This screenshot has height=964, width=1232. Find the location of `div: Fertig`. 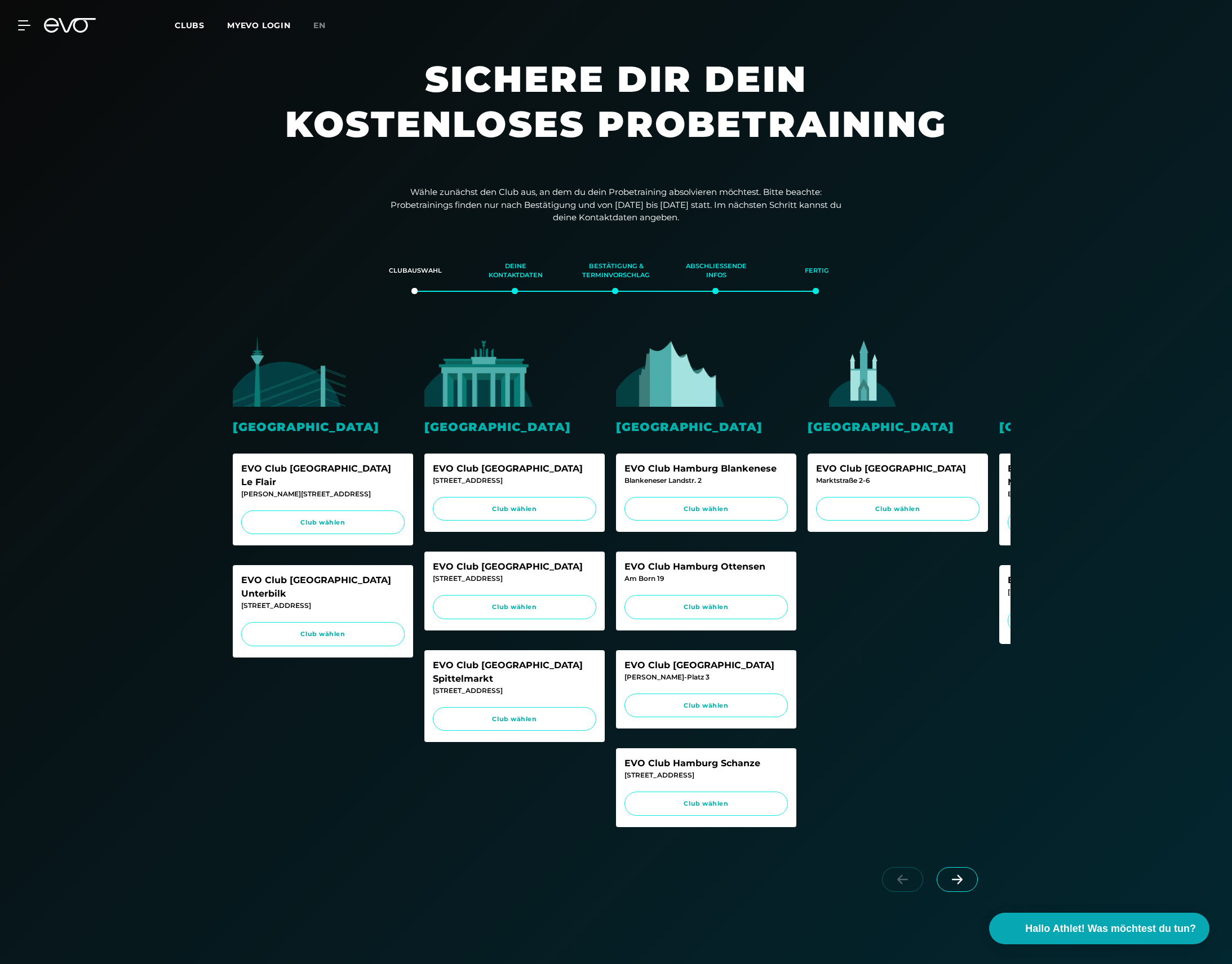

div: Fertig is located at coordinates (816, 271).